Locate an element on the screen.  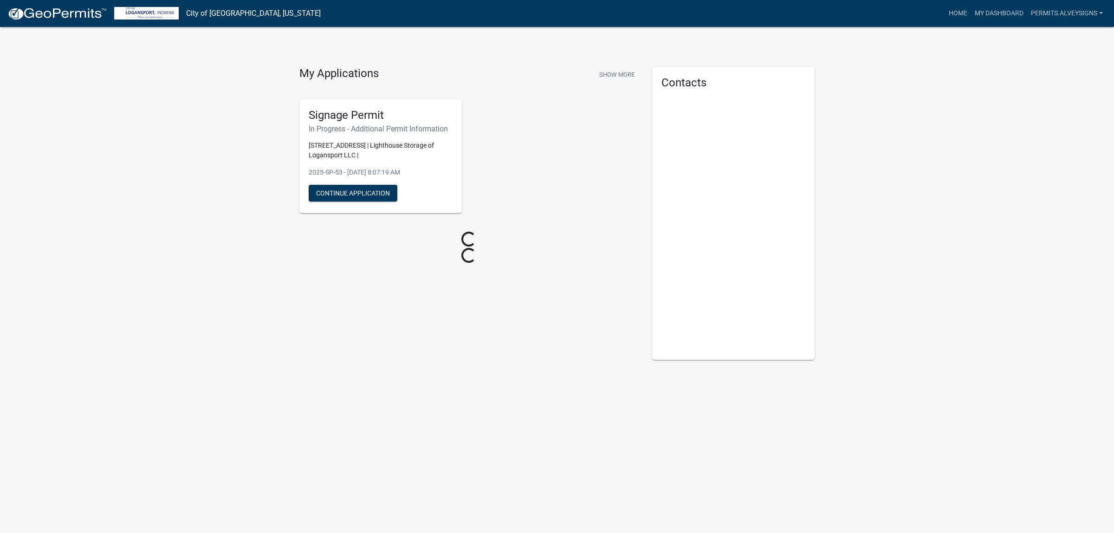
h5: Contacts is located at coordinates (733, 83).